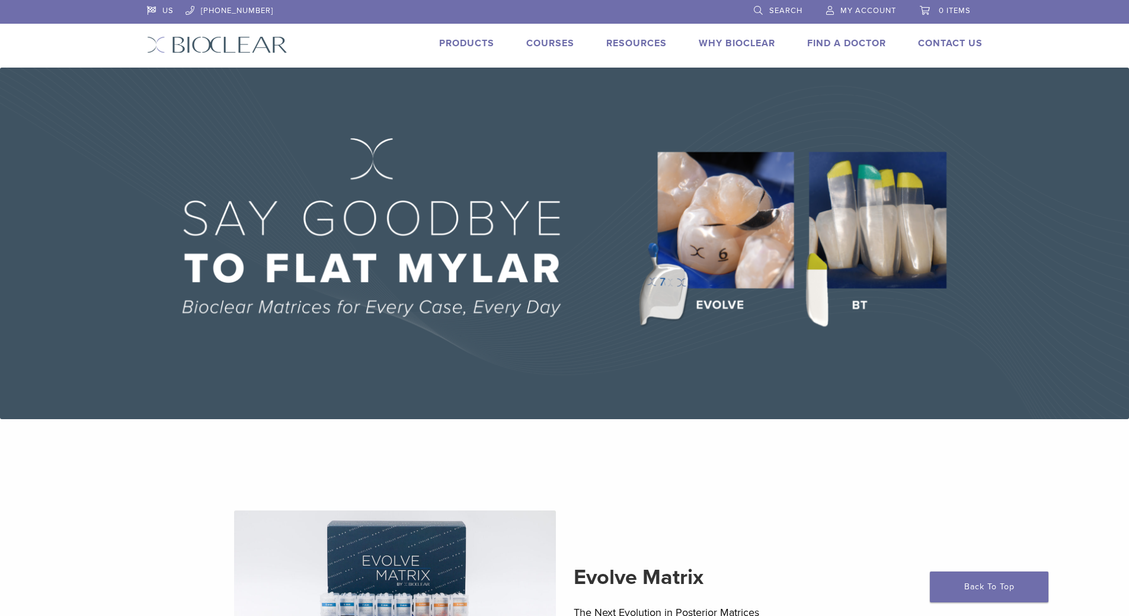 The height and width of the screenshot is (616, 1129). I want to click on a: Contact Us, so click(950, 43).